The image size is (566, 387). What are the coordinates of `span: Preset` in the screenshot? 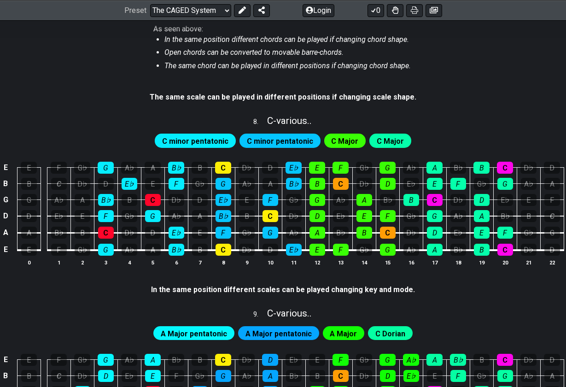 It's located at (135, 10).